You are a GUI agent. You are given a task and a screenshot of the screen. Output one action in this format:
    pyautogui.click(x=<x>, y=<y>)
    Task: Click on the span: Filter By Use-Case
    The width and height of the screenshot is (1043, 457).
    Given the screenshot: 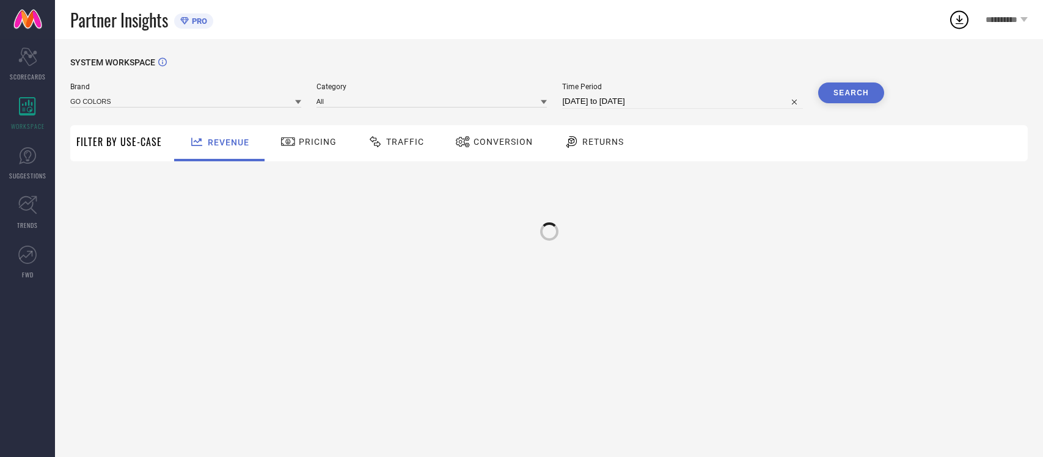 What is the action you would take?
    pyautogui.click(x=119, y=142)
    